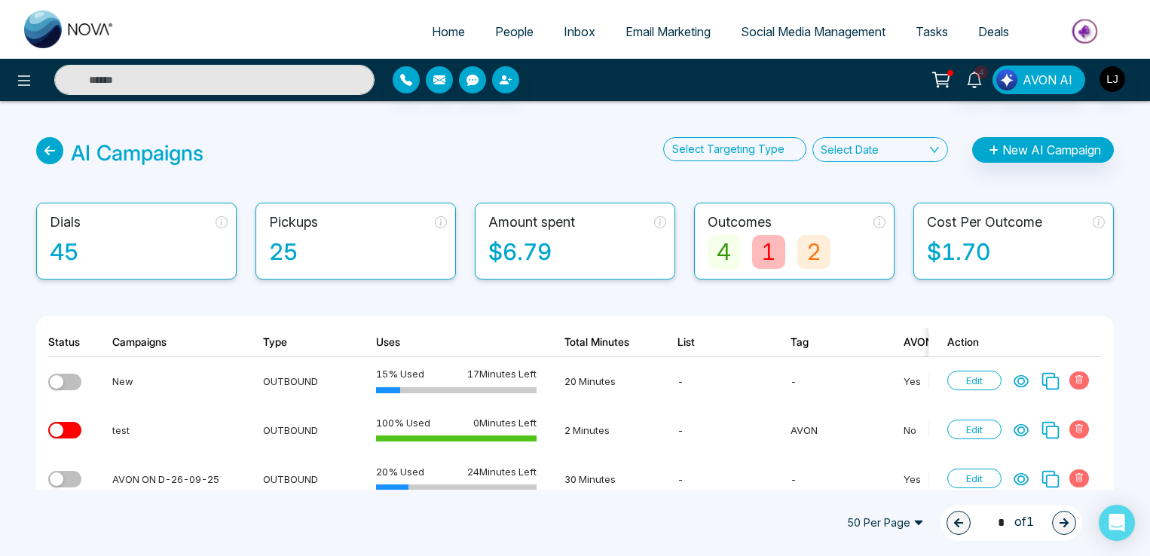  Describe the element at coordinates (813, 32) in the screenshot. I see `a: Social Media Management` at that location.